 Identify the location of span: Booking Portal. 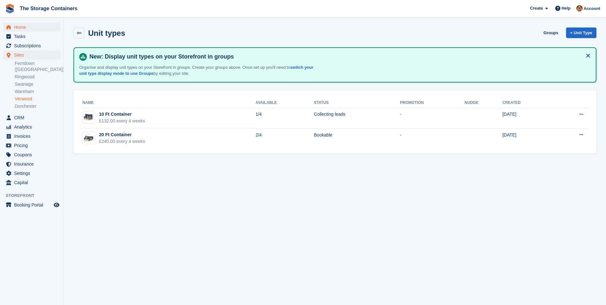
(33, 205).